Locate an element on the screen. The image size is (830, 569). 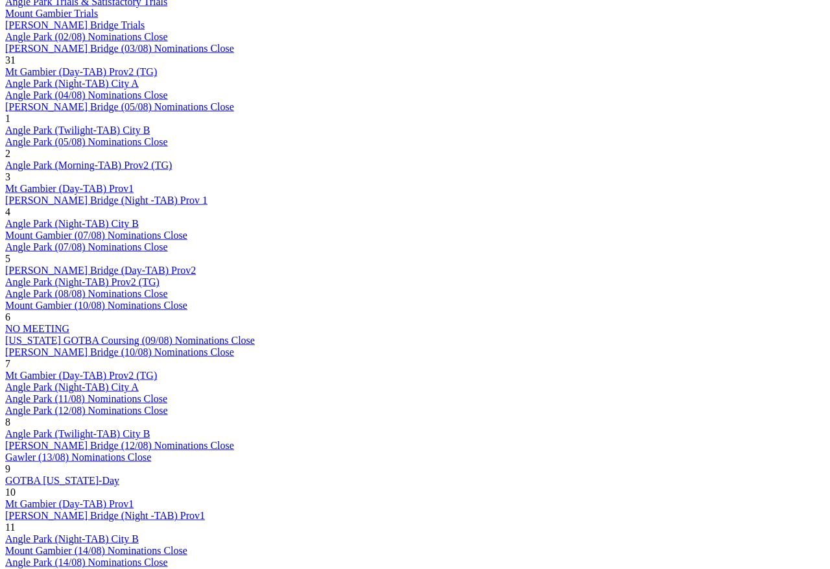
span: 1 is located at coordinates (8, 118).